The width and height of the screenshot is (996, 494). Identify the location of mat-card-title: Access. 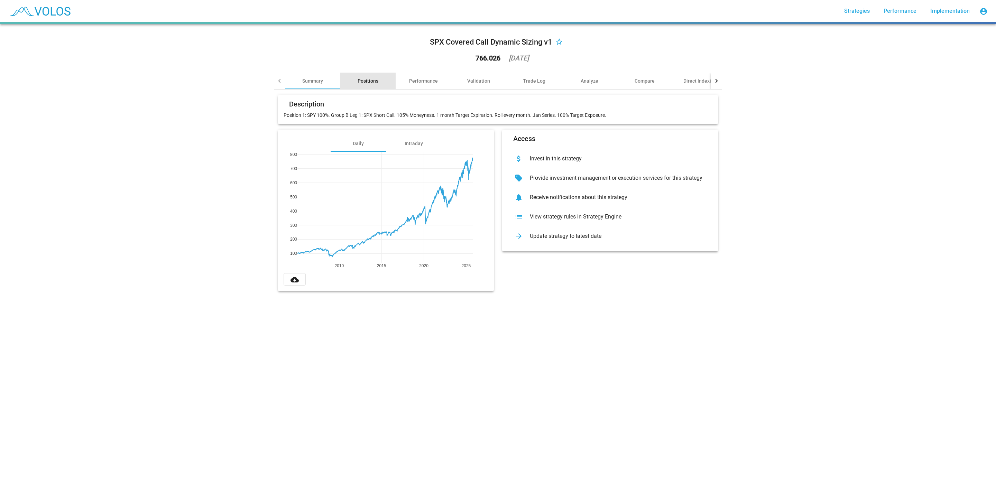
(524, 139).